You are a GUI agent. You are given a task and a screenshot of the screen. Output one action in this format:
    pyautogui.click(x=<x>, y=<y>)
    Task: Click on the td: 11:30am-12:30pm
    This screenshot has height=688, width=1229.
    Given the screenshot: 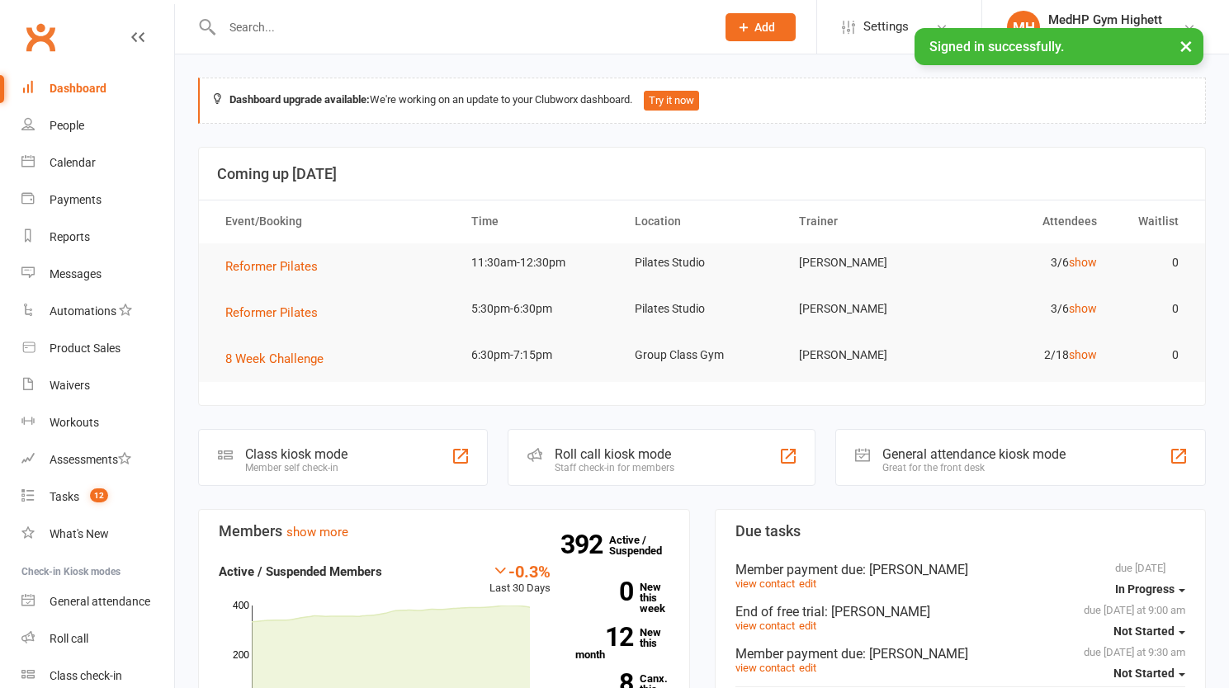 What is the action you would take?
    pyautogui.click(x=538, y=262)
    